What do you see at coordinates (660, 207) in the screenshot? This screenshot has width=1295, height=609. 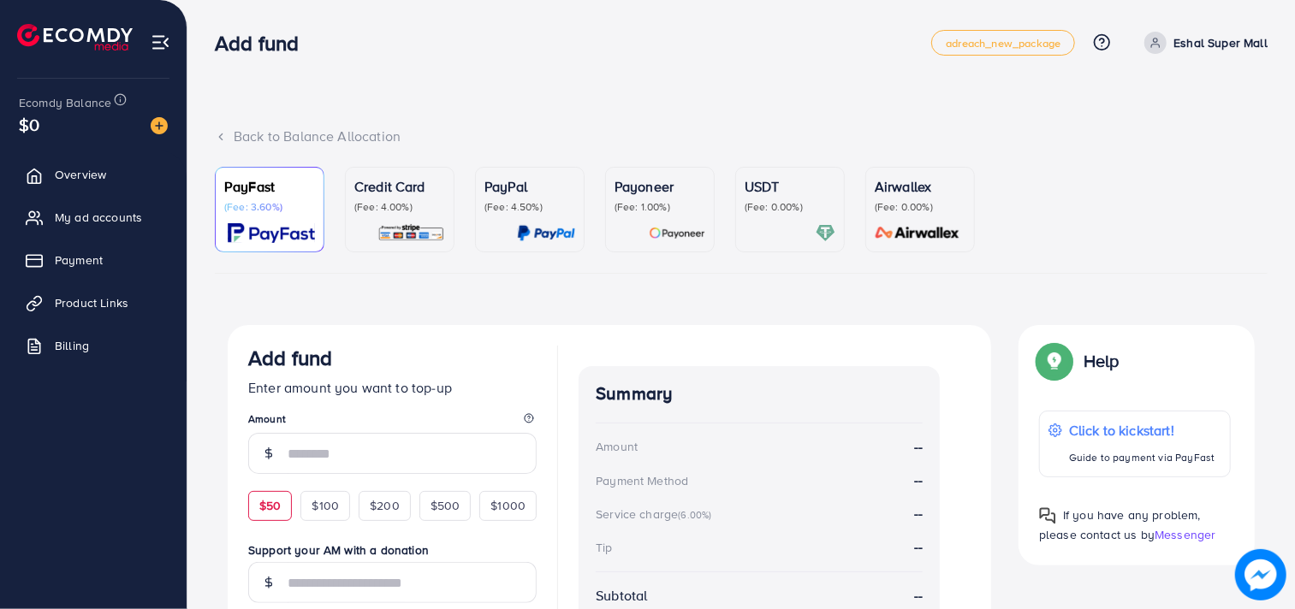 I see `p: (Fee: 1.00%)` at bounding box center [660, 207].